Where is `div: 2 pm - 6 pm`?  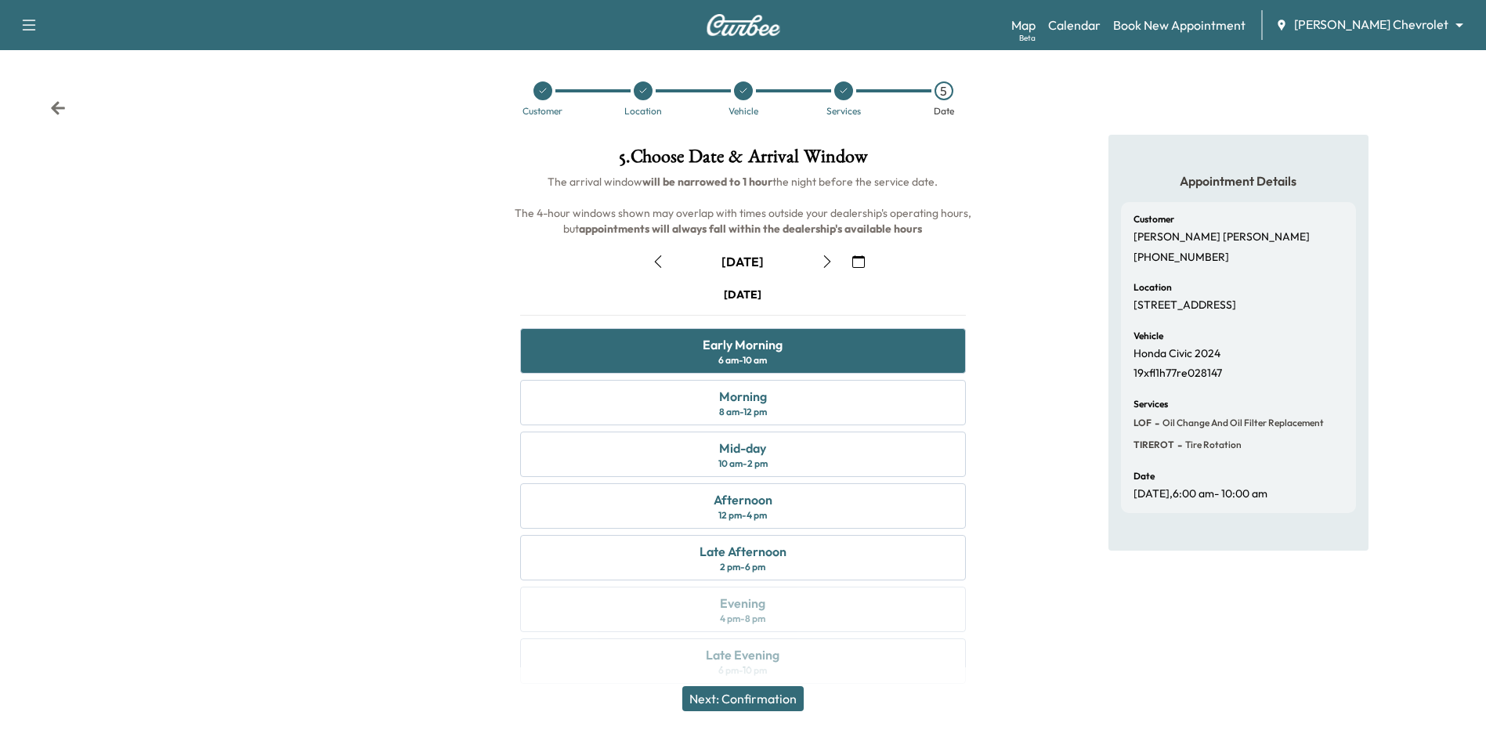
div: 2 pm - 6 pm is located at coordinates (742, 567).